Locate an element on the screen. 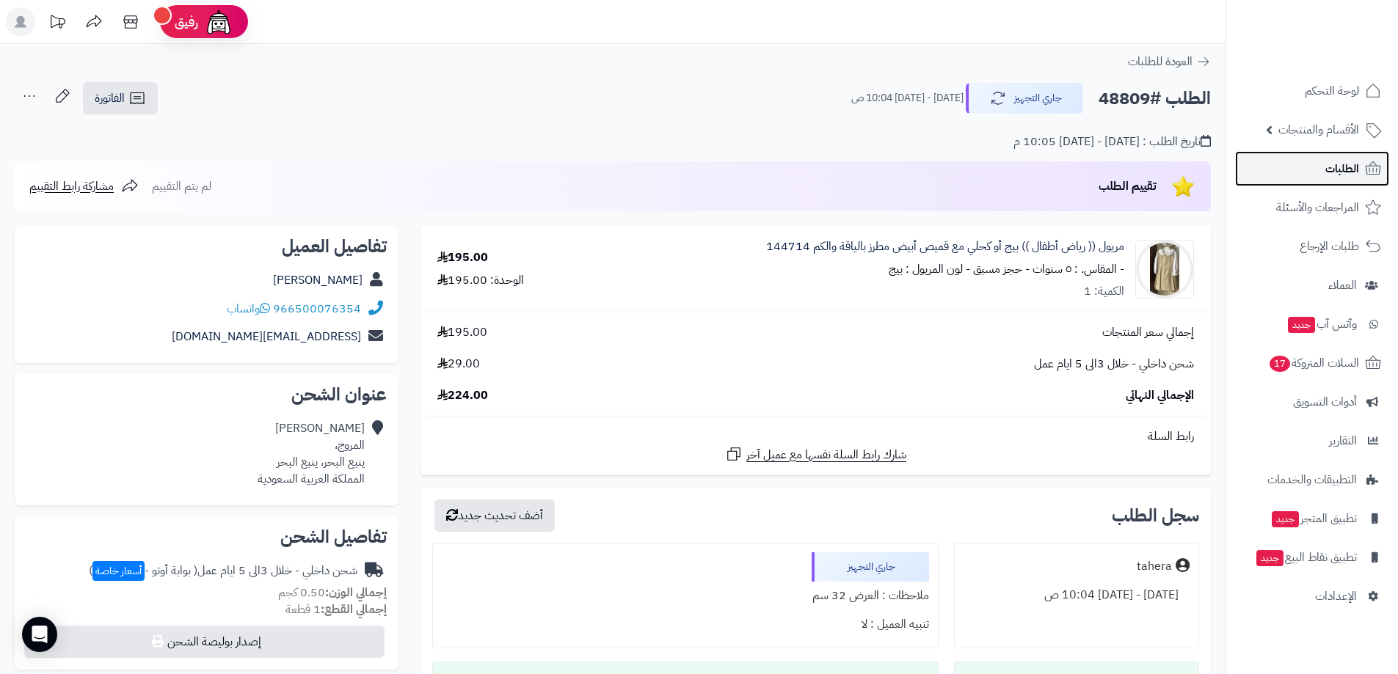 This screenshot has width=1398, height=674. span: الأقسام والمنتجات is located at coordinates (1319, 130).